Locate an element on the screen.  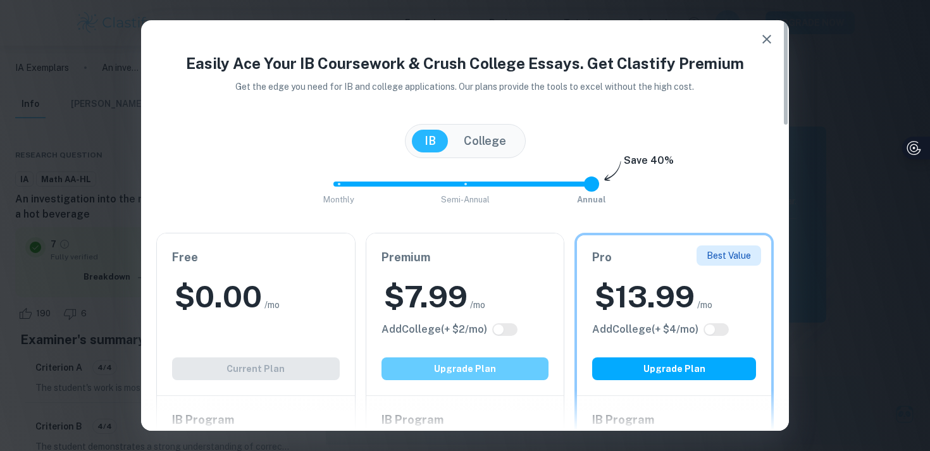
h4: Easily Ace Your IB Coursework & Crush College Essays. Get Clastify Premium is located at coordinates (465, 63).